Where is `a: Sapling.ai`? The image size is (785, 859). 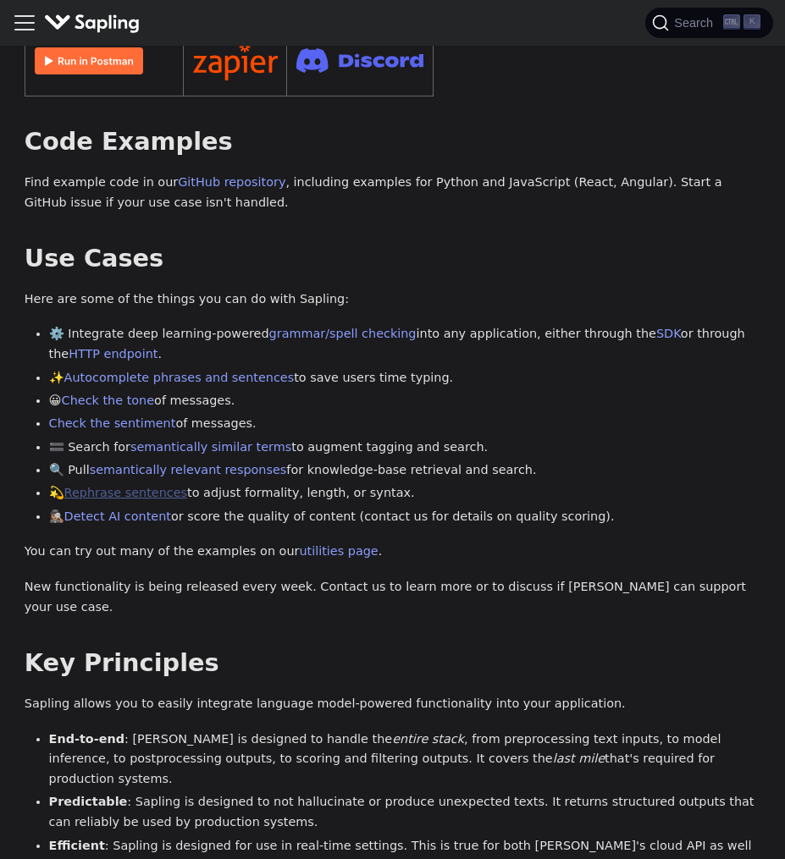 a: Sapling.ai is located at coordinates (95, 23).